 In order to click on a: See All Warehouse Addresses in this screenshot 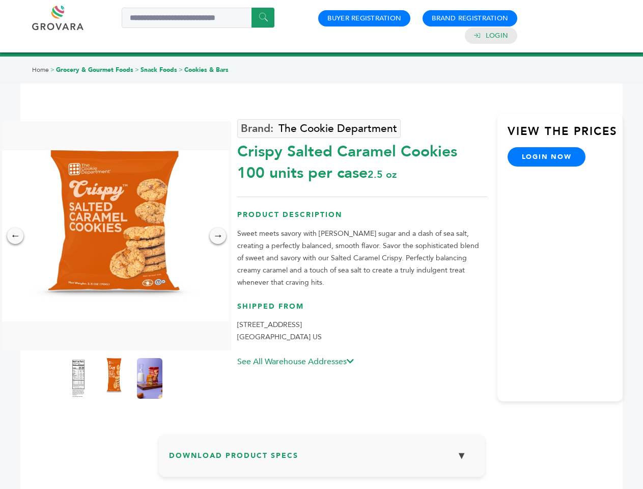, I will do `click(295, 362)`.